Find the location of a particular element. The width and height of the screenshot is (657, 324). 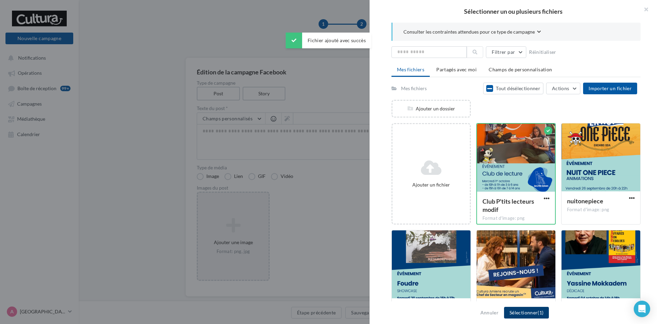

span: Club P'tits lecteurs modif is located at coordinates (508, 205).